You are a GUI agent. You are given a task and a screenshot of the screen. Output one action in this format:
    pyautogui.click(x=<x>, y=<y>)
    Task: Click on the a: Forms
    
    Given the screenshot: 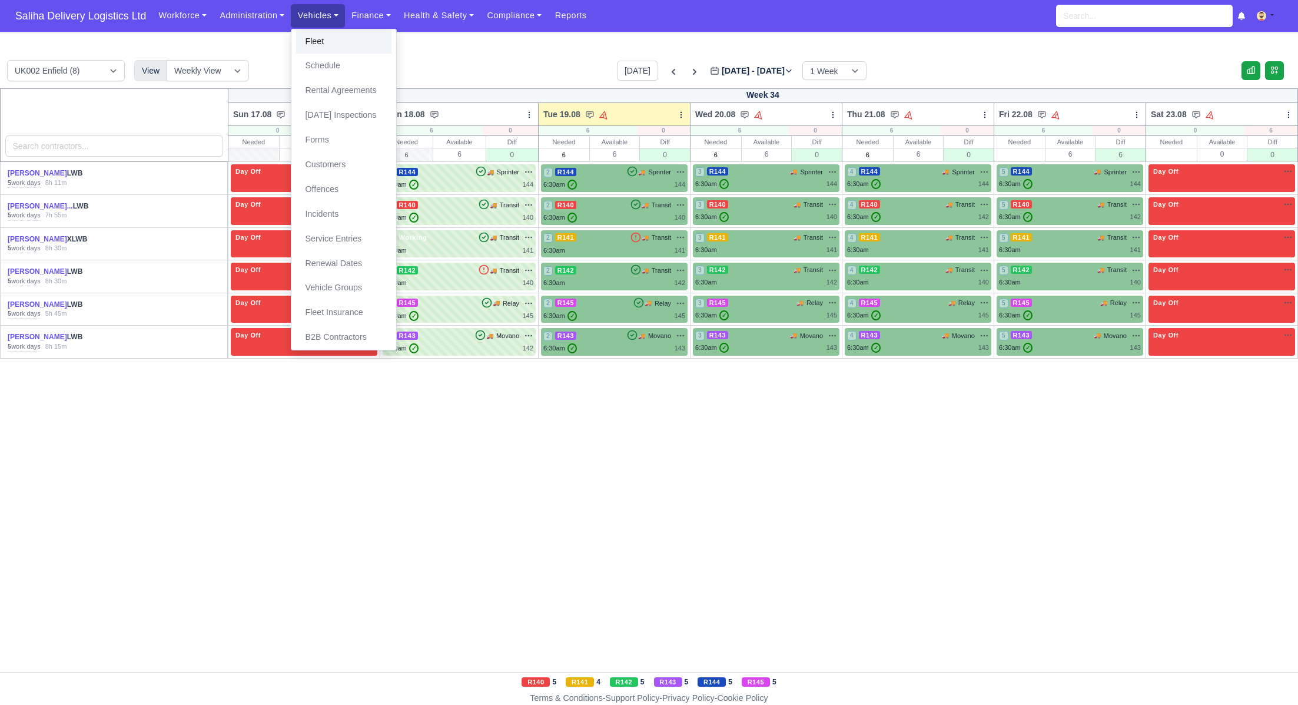 What is the action you would take?
    pyautogui.click(x=344, y=140)
    